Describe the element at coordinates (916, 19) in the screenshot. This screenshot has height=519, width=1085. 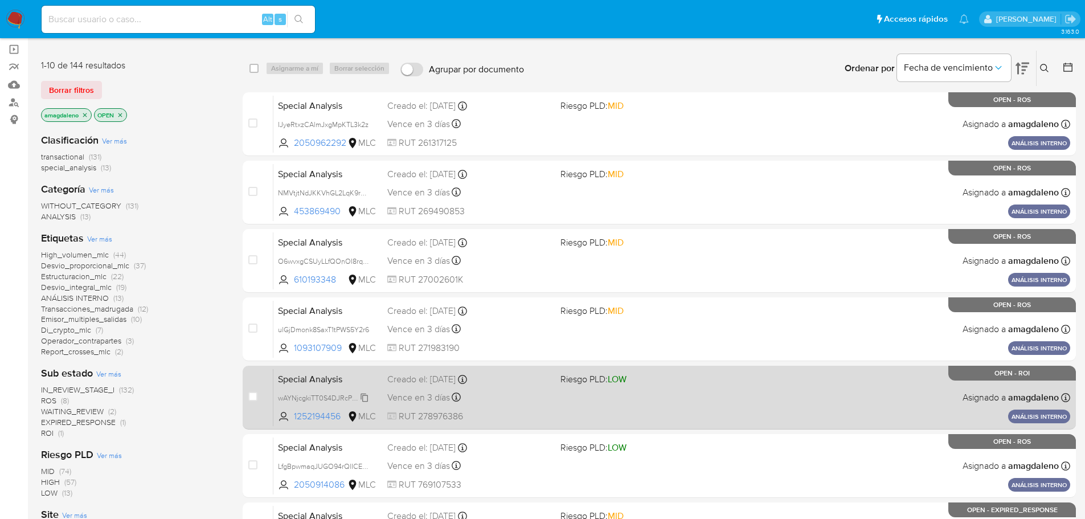
I see `span: Accesos rápidos` at that location.